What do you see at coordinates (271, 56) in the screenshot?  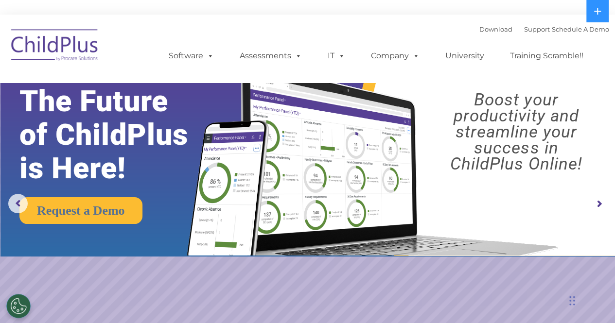 I see `a: Assessments` at bounding box center [271, 56].